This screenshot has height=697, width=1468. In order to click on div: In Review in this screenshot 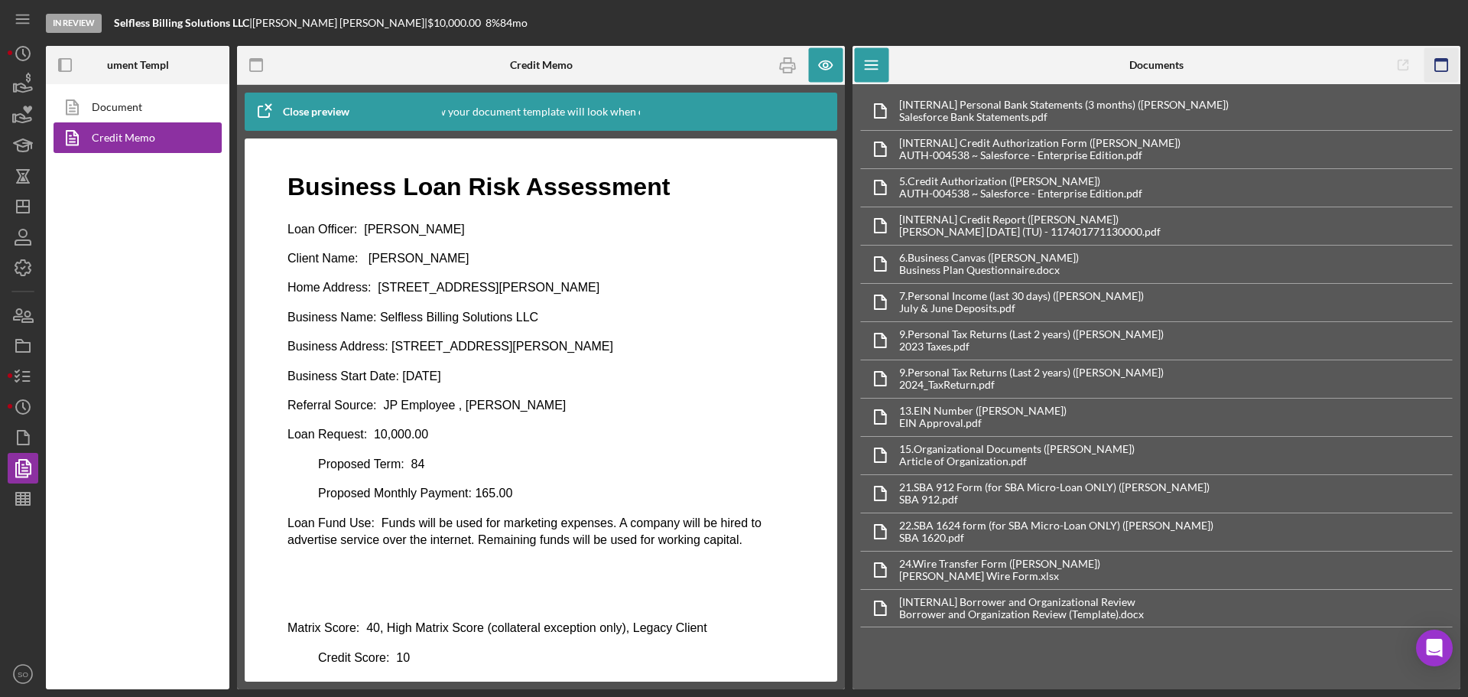, I will do `click(73, 23)`.